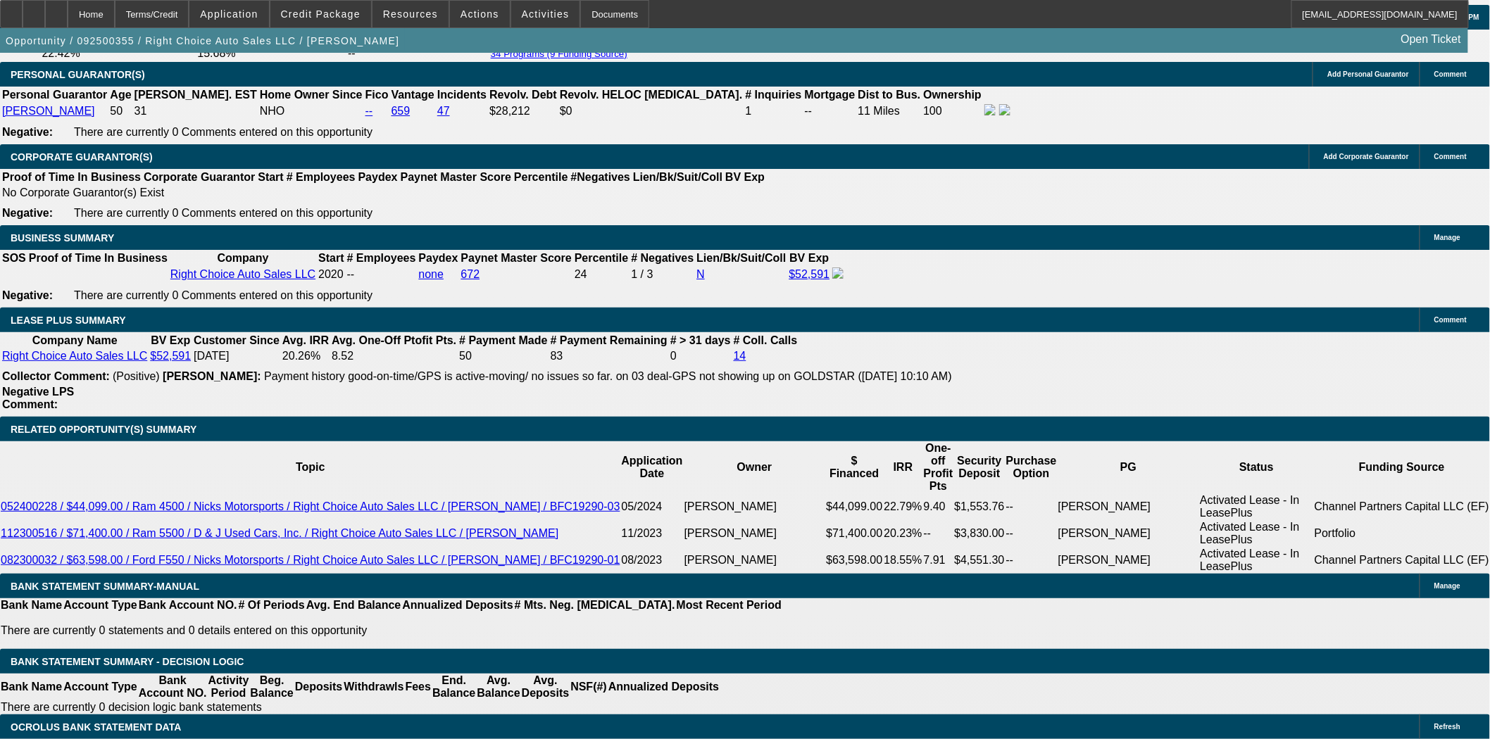 The width and height of the screenshot is (1490, 739). What do you see at coordinates (100, 605) in the screenshot?
I see `th: Account Type` at bounding box center [100, 605].